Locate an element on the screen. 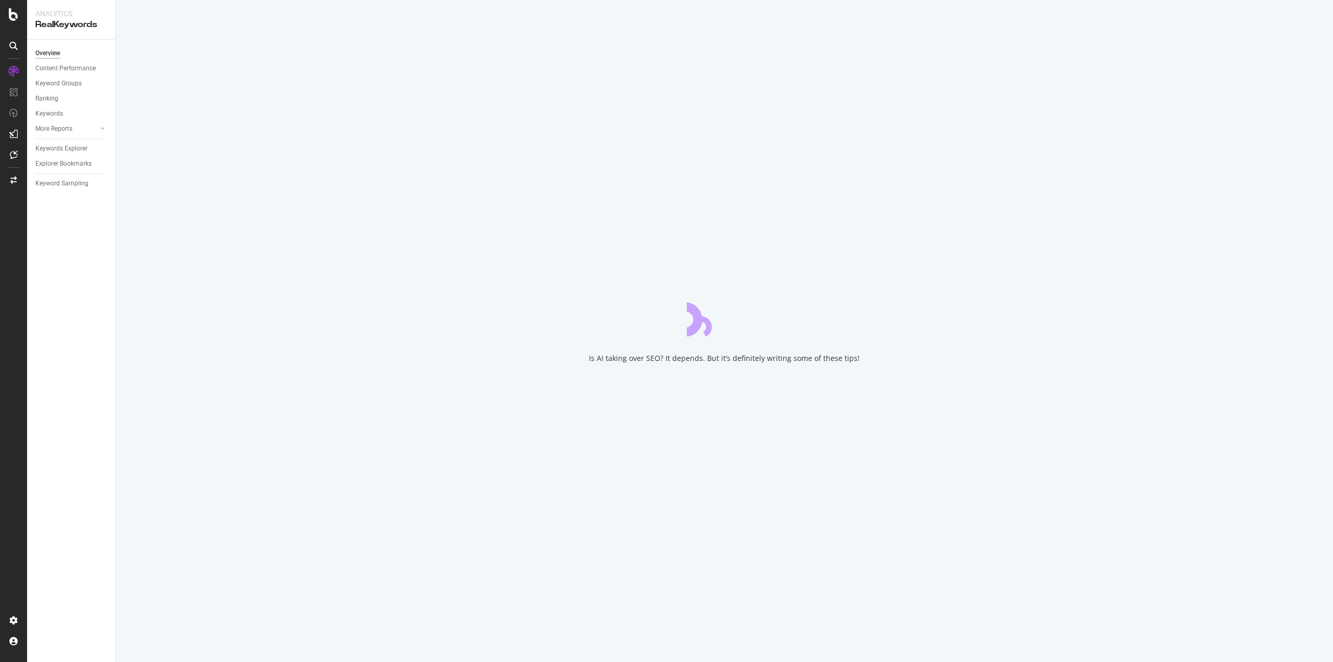  div: Keywords is located at coordinates (49, 114).